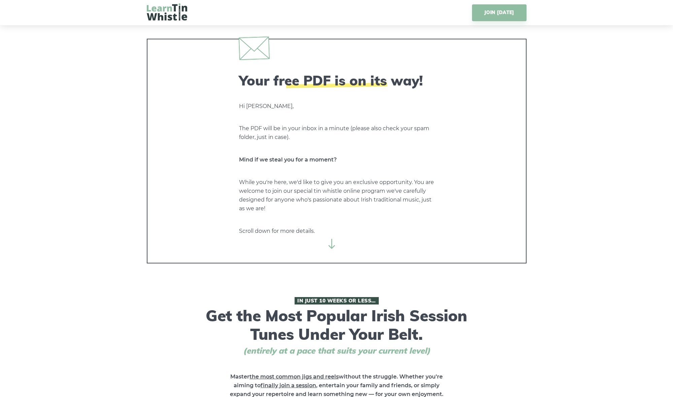 This screenshot has height=397, width=673. Describe the element at coordinates (337, 133) in the screenshot. I see `p: The PDF will be in your inbox in a minute (please also check your spam folder, just in case).` at that location.